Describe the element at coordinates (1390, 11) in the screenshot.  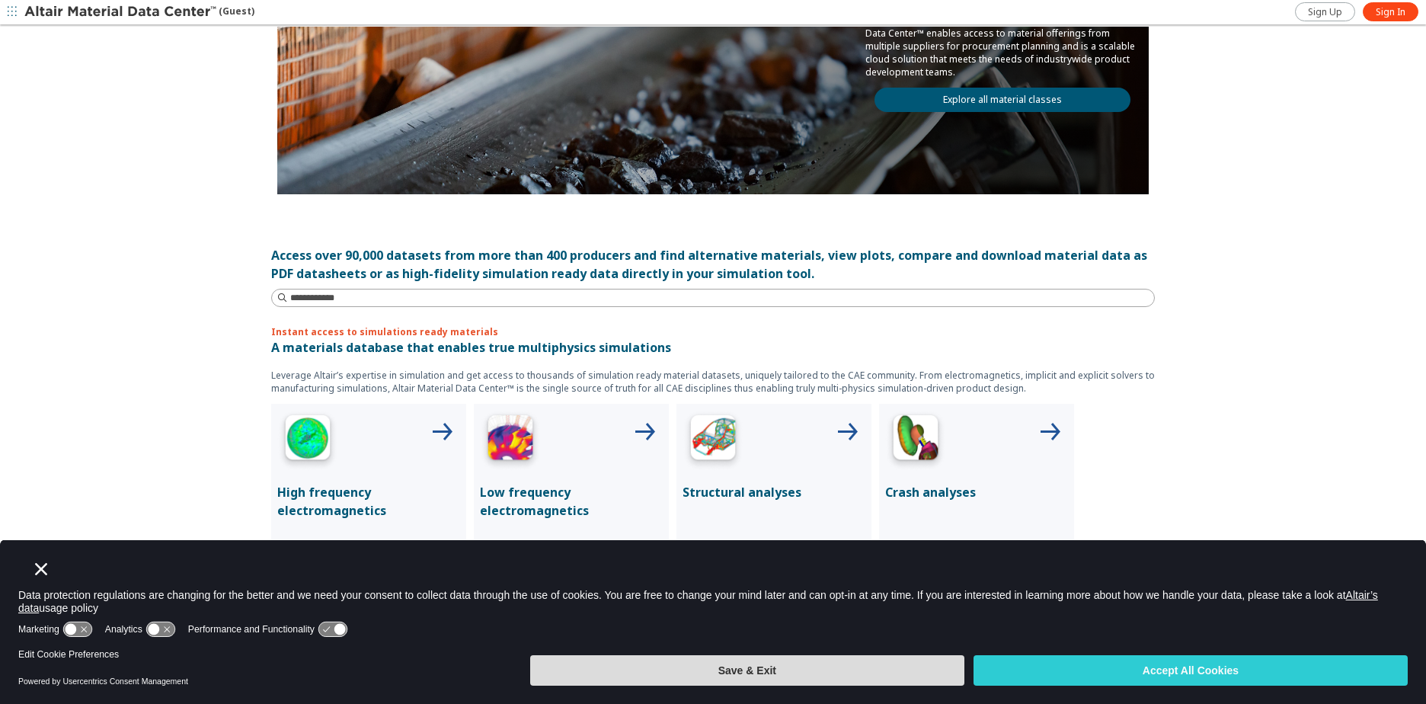
I see `a: Sign In` at that location.